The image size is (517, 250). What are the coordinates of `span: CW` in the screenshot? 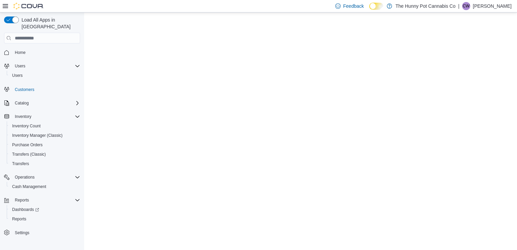 It's located at (466, 6).